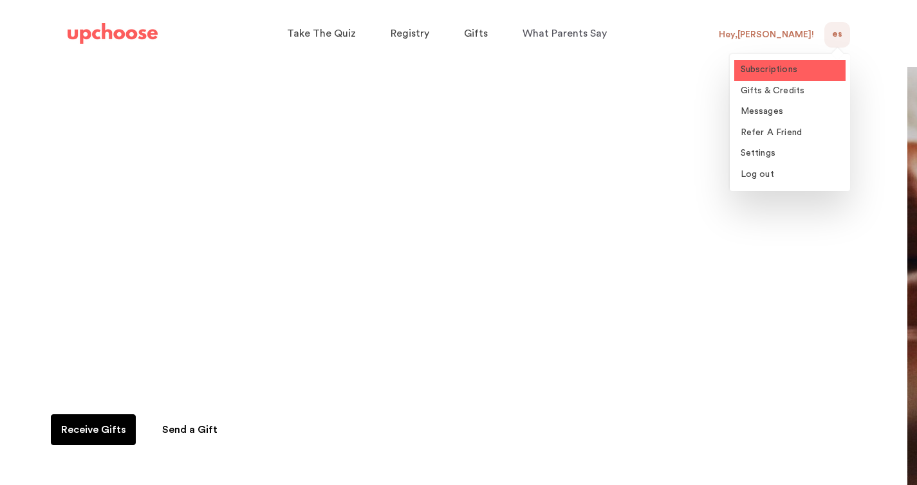  I want to click on a: UpChoose, so click(113, 33).